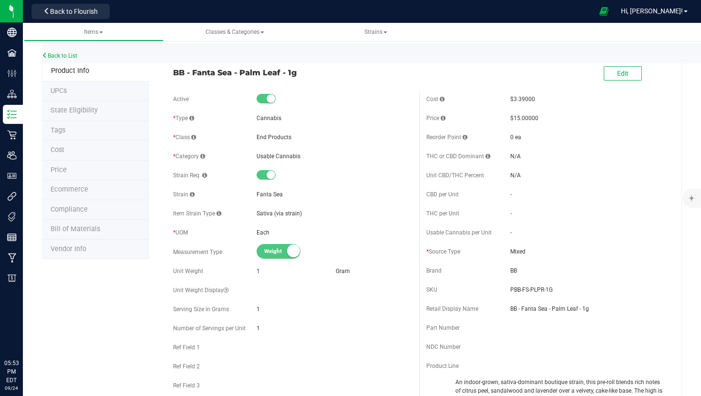  Describe the element at coordinates (12, 237) in the screenshot. I see `inline-svg: Reports` at that location.